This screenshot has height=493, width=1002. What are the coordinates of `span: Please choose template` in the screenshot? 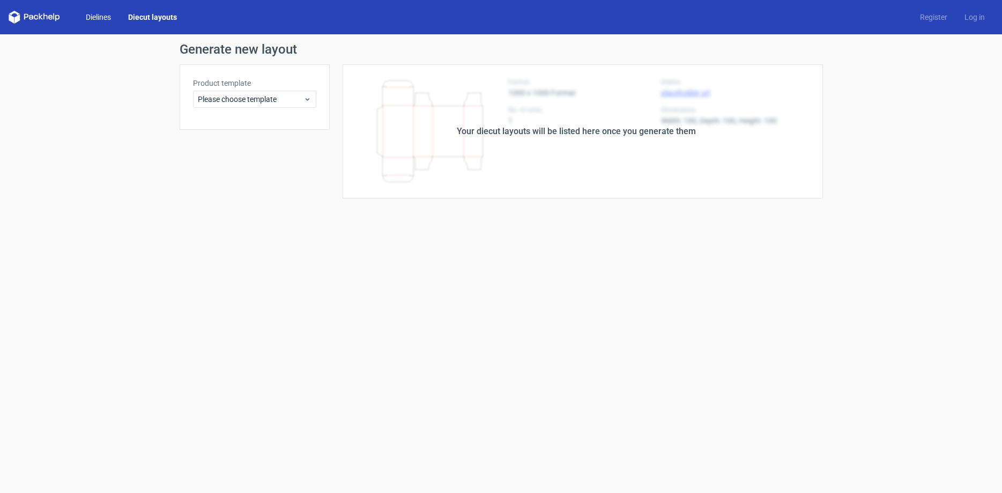 It's located at (250, 99).